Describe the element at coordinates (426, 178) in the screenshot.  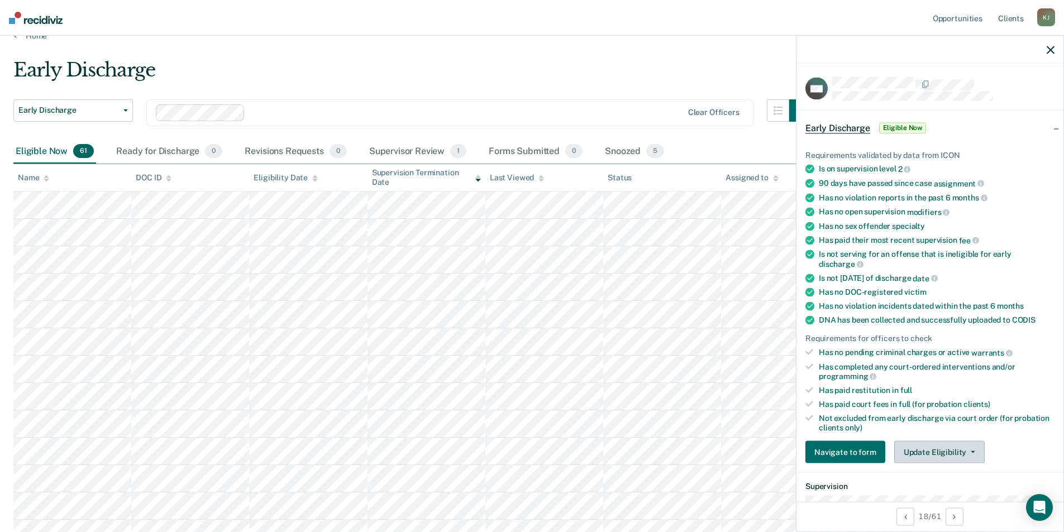
I see `div: Supervision Termination Date` at that location.